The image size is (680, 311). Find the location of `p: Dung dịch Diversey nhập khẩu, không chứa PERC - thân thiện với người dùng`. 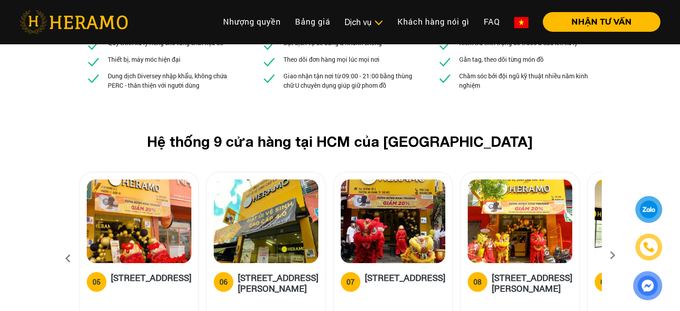

p: Dung dịch Diversey nhập khẩu, không chứa PERC - thân thiện với người dùng is located at coordinates (175, 81).